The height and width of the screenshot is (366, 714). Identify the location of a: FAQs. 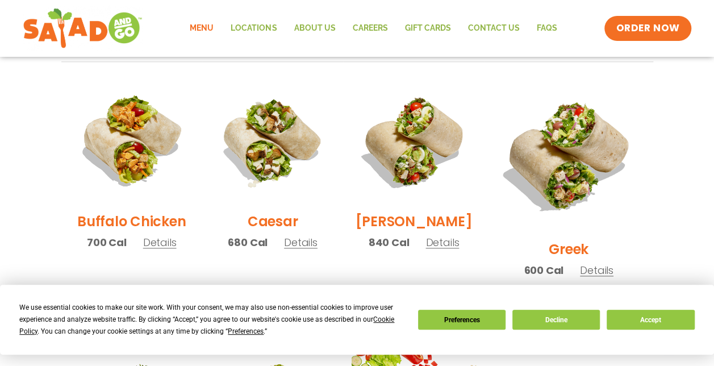
(546, 28).